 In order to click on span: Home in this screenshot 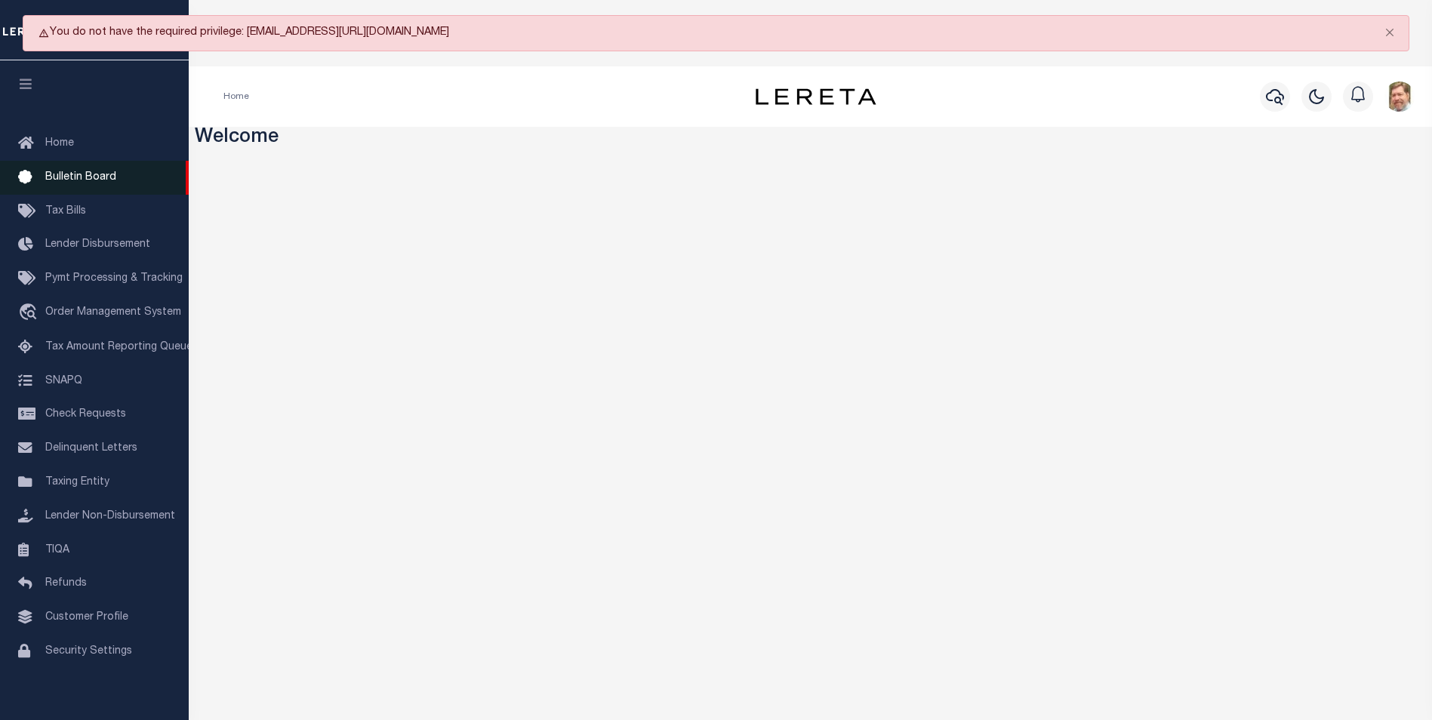, I will do `click(60, 143)`.